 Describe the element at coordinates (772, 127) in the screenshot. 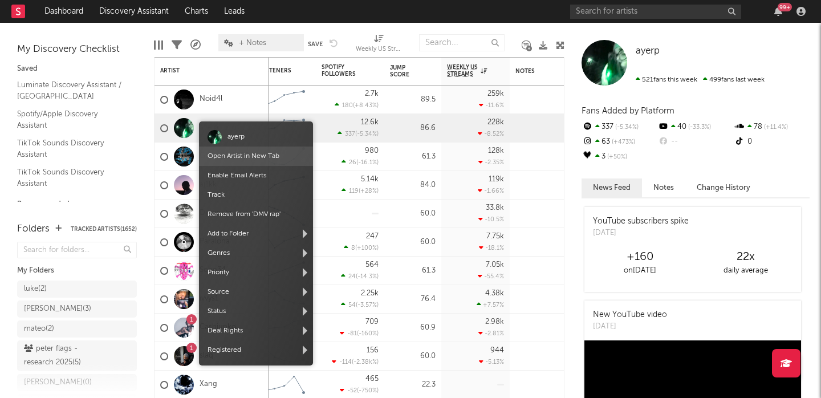

I see `div: 78` at that location.